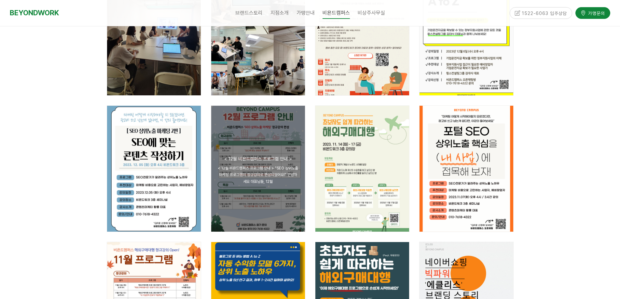 The height and width of the screenshot is (299, 620). What do you see at coordinates (279, 13) in the screenshot?
I see `span: 지점소개` at bounding box center [279, 13].